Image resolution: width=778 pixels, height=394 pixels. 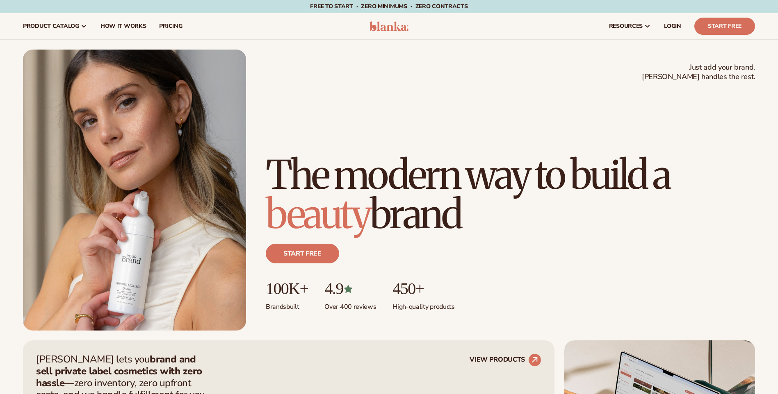 I want to click on h1: The modern way to build a brand, so click(x=510, y=195).